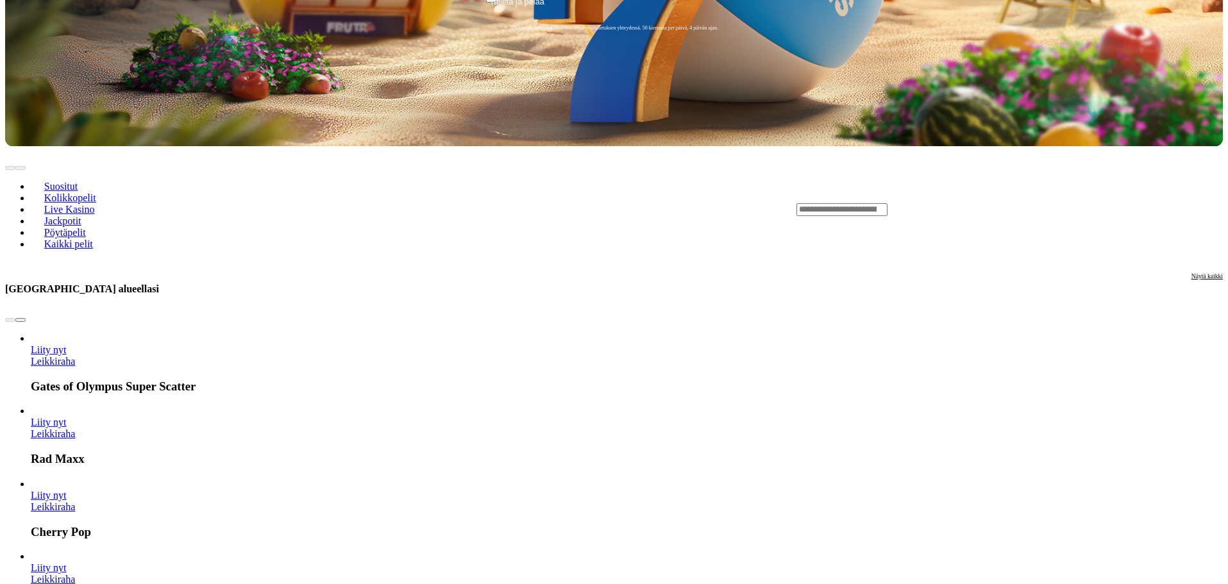 The height and width of the screenshot is (584, 1228). Describe the element at coordinates (61, 186) in the screenshot. I see `a: Suositut` at that location.